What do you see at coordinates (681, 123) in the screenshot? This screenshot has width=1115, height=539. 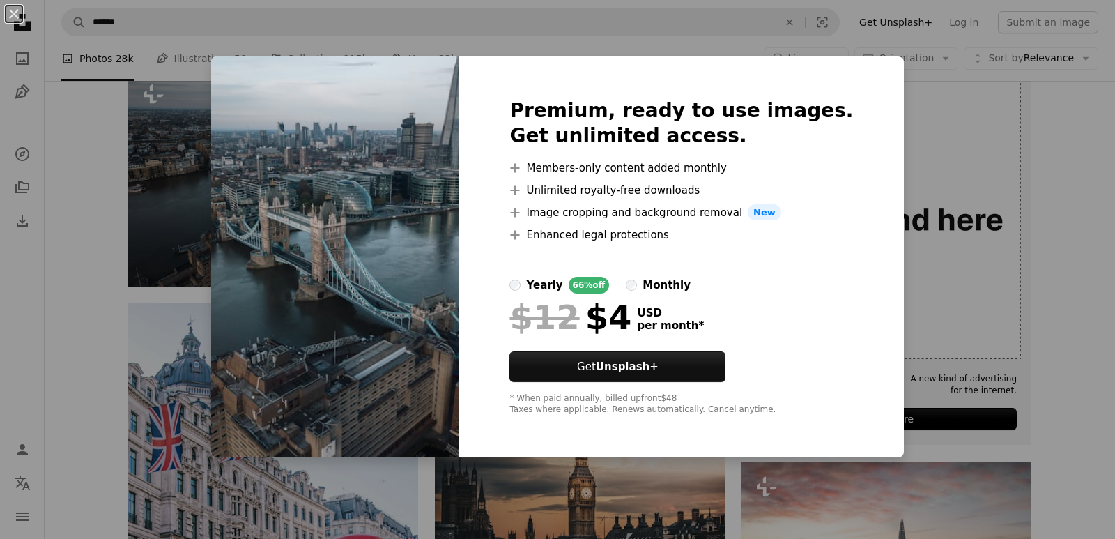 I see `h2: Premium, ready to use images. Get unlimited access.` at bounding box center [681, 123].